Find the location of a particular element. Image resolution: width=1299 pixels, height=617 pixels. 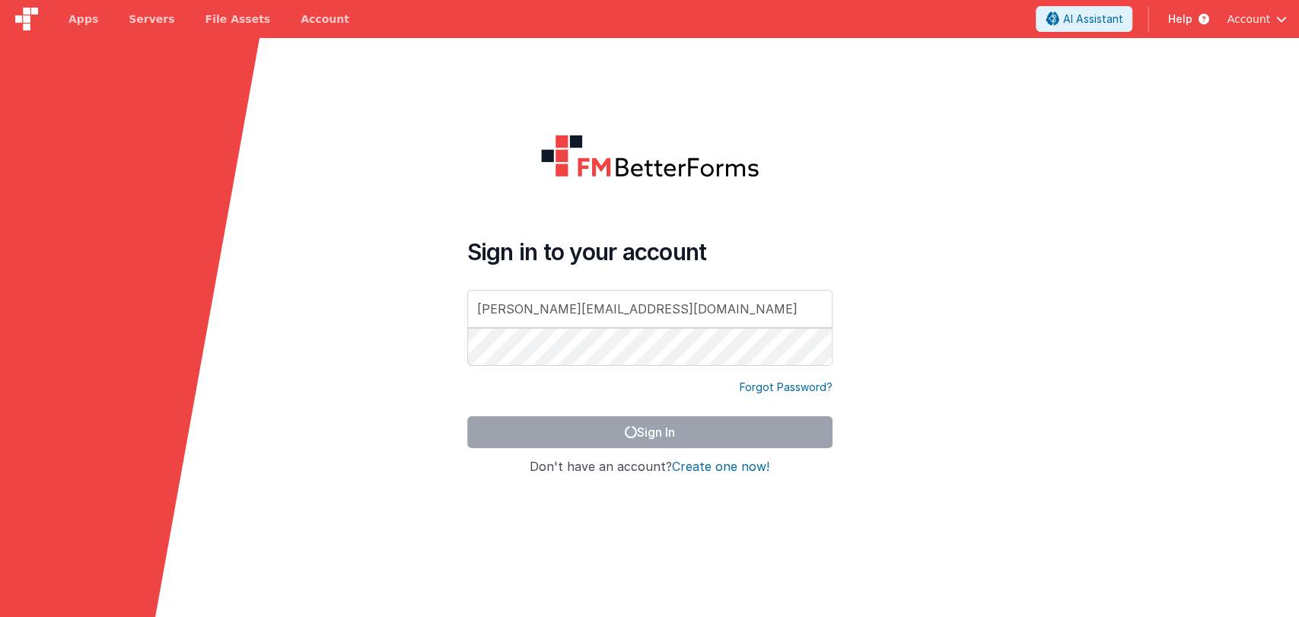

button: Create one now! is located at coordinates (720, 467).